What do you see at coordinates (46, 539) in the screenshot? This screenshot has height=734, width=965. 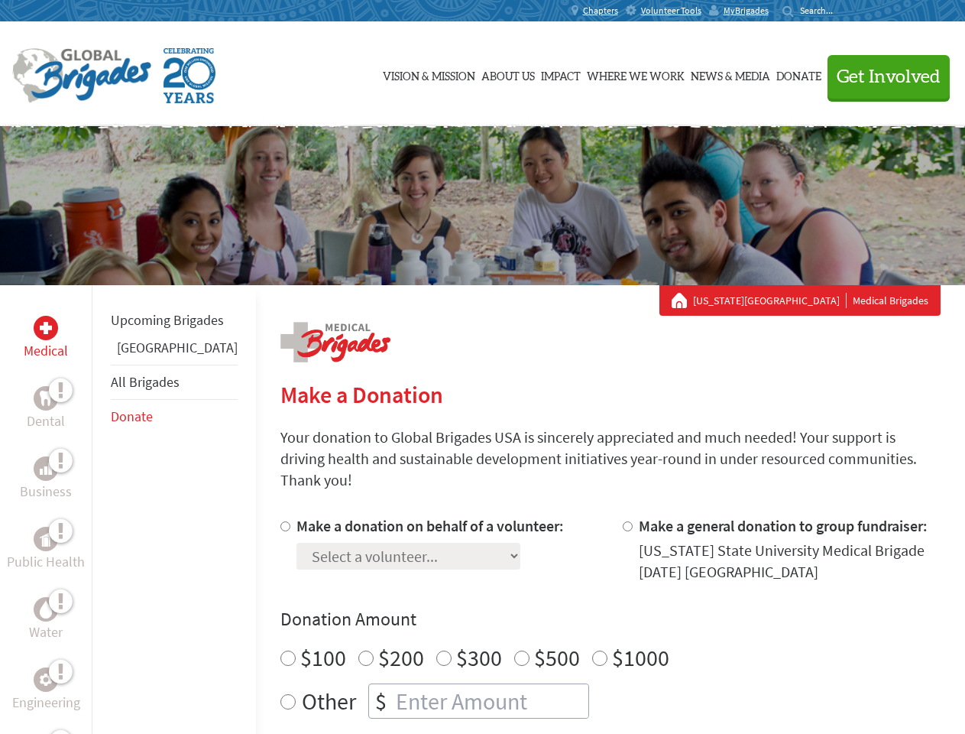 I see `div: Public Health` at bounding box center [46, 539].